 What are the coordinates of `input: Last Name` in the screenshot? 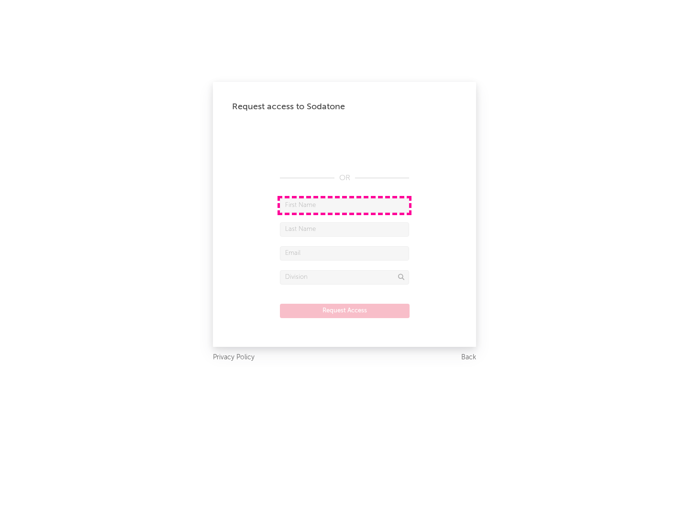 It's located at (345, 229).